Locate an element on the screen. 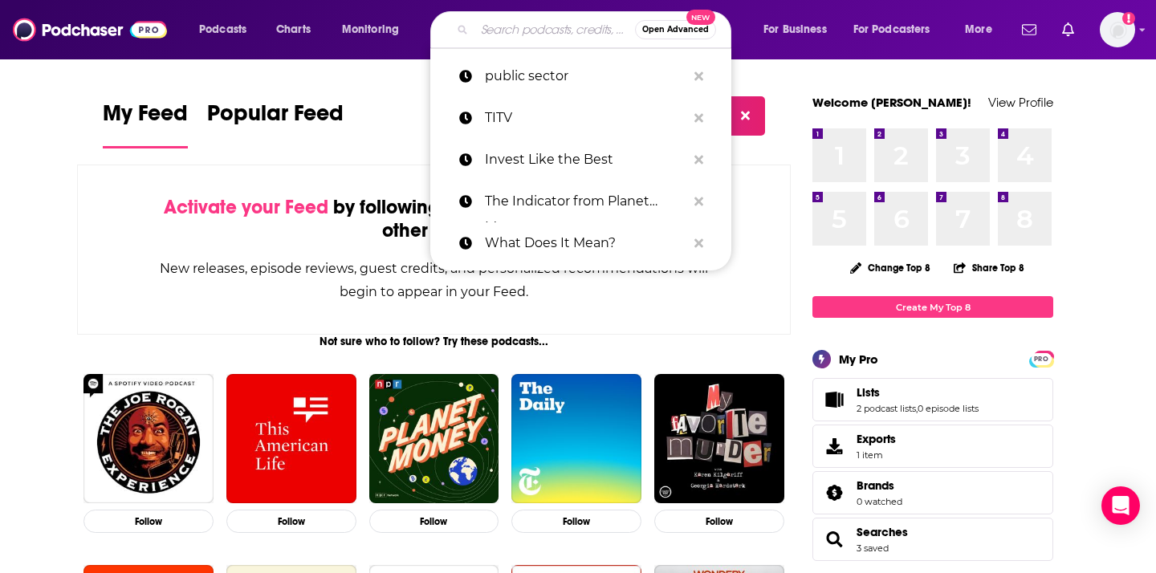 The width and height of the screenshot is (1156, 573). a: Popular Feed is located at coordinates (275, 124).